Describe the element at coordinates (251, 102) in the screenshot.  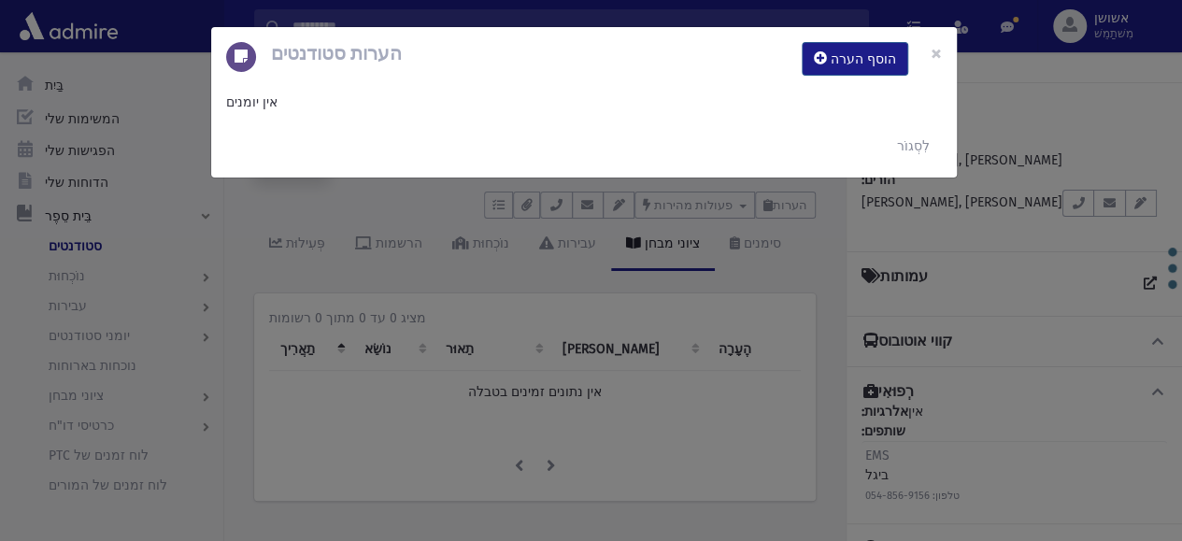
I see `font: אין יומנים` at that location.